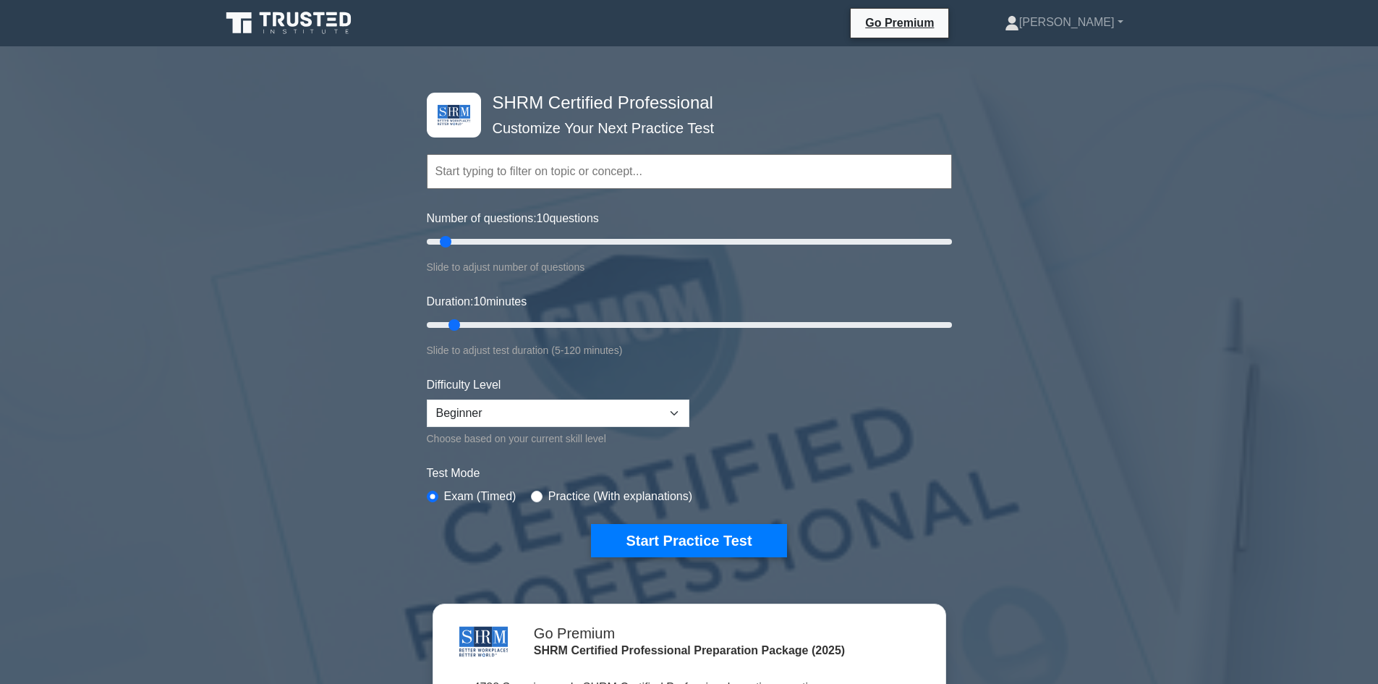 The image size is (1378, 684). I want to click on label: Number of questions: questions, so click(513, 218).